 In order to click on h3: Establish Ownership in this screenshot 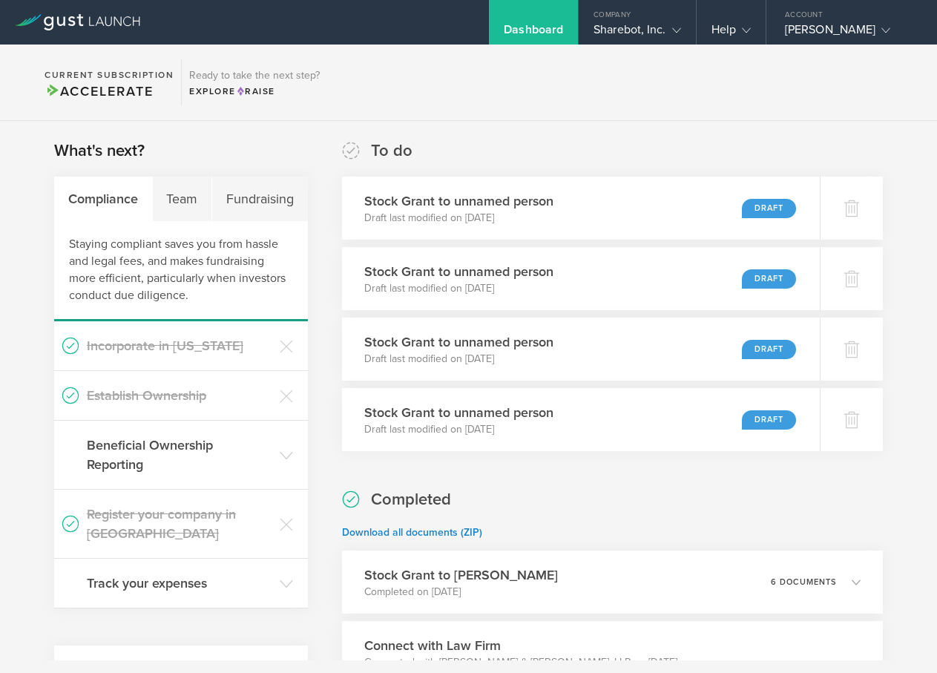, I will do `click(180, 395)`.